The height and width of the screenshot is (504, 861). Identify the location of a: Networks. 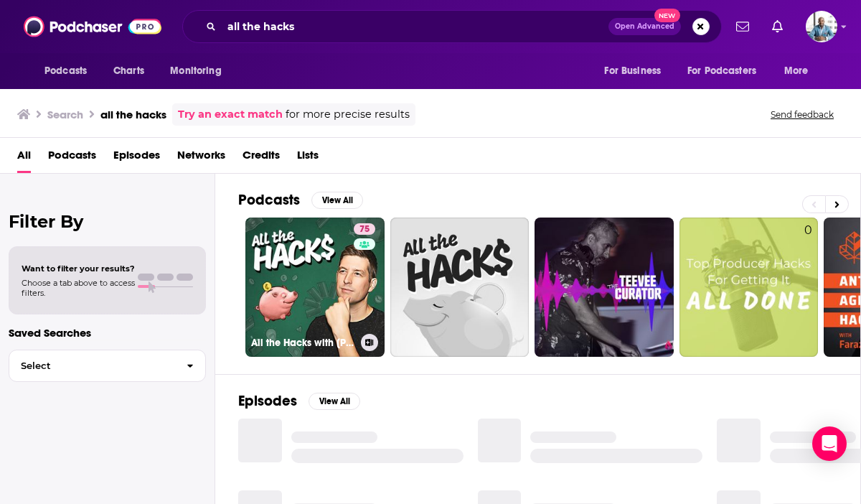
(201, 158).